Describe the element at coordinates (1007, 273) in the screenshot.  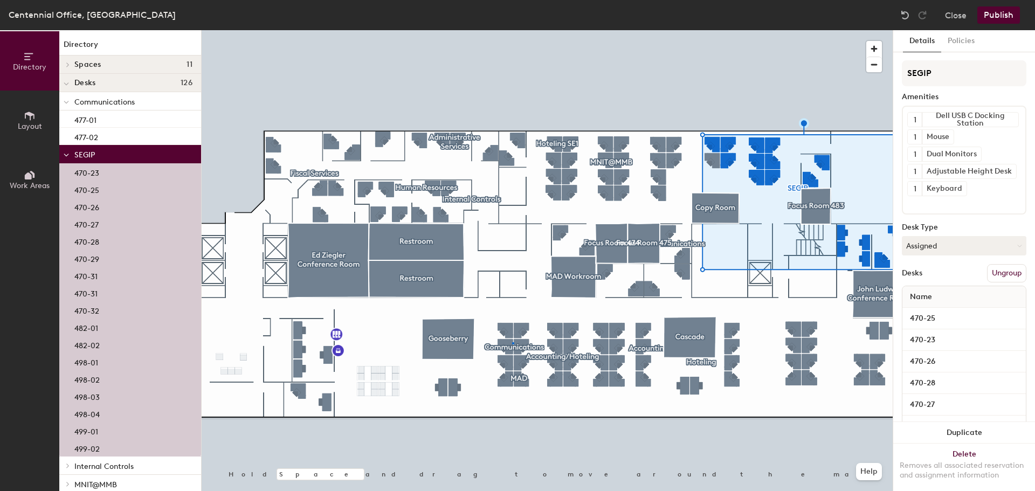
I see `button: Ungroup` at that location.